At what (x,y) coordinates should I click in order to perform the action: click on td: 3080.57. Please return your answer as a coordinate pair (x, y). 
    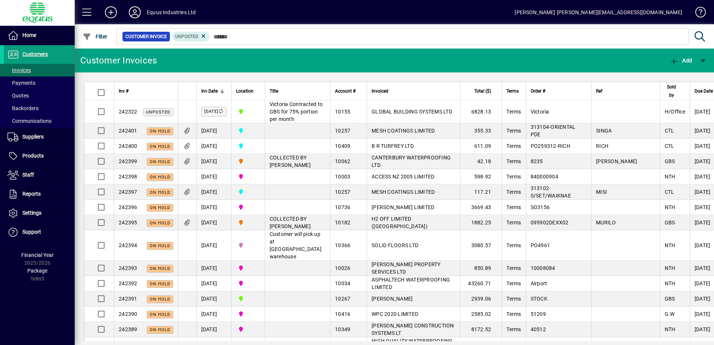
    Looking at the image, I should click on (481, 245).